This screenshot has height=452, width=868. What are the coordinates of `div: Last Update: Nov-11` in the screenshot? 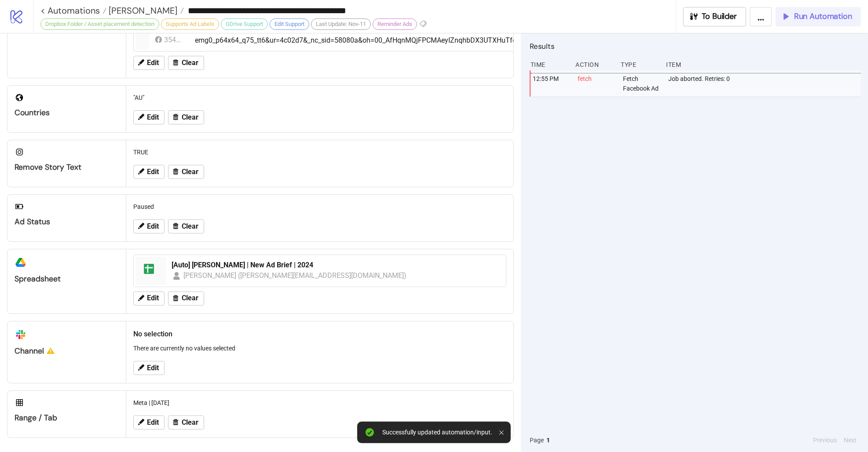 It's located at (341, 24).